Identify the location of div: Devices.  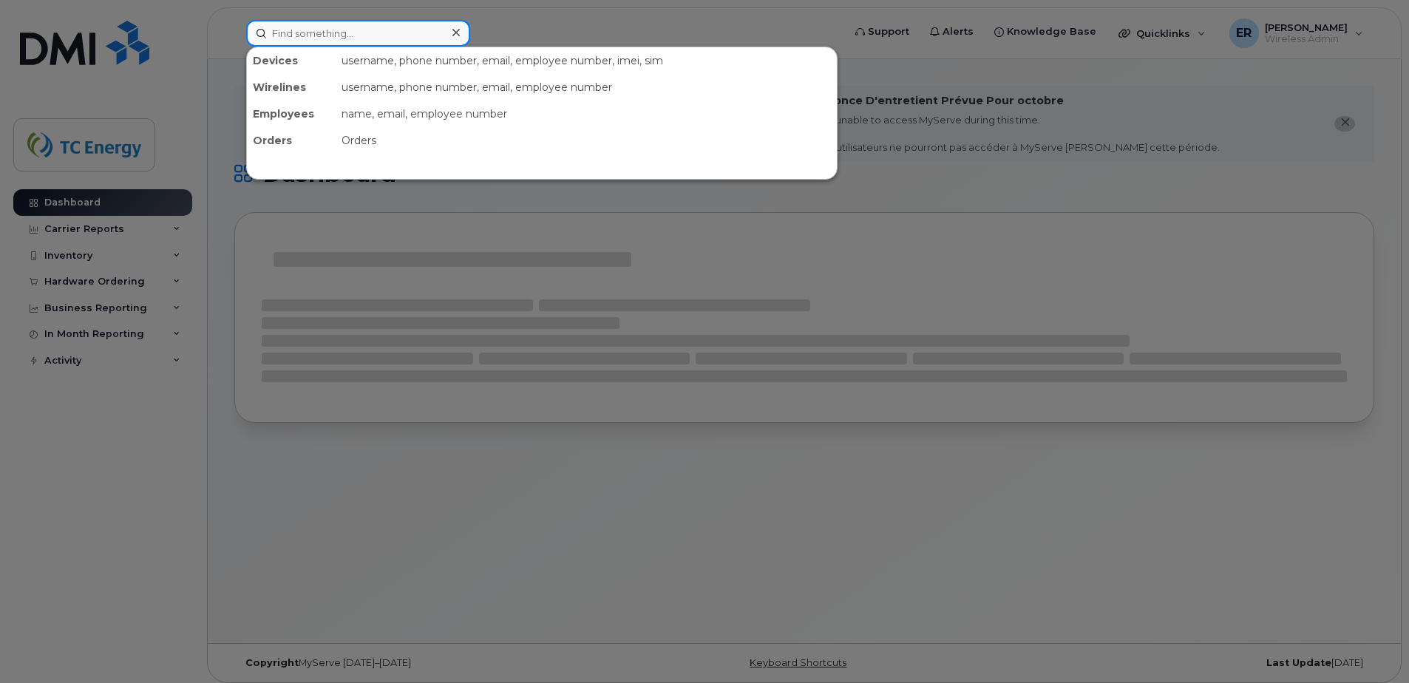
(291, 61).